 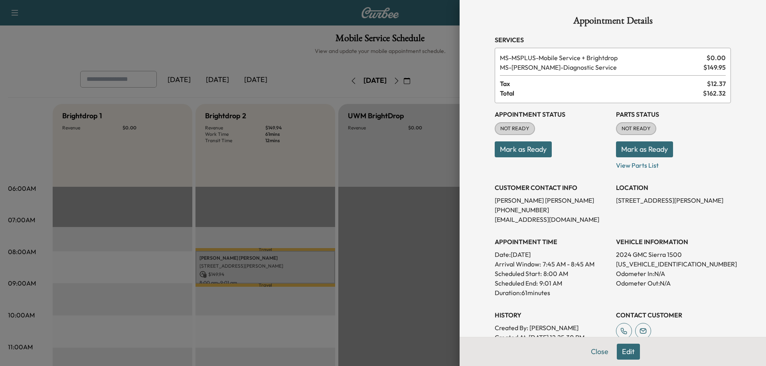 I want to click on p: Arrival Window:, so click(x=552, y=264).